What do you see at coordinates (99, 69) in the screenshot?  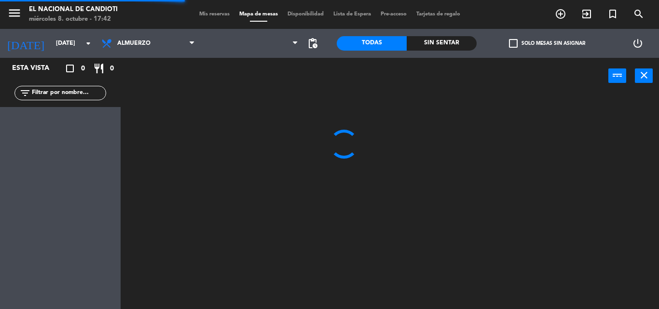 I see `i: restaurant` at bounding box center [99, 69].